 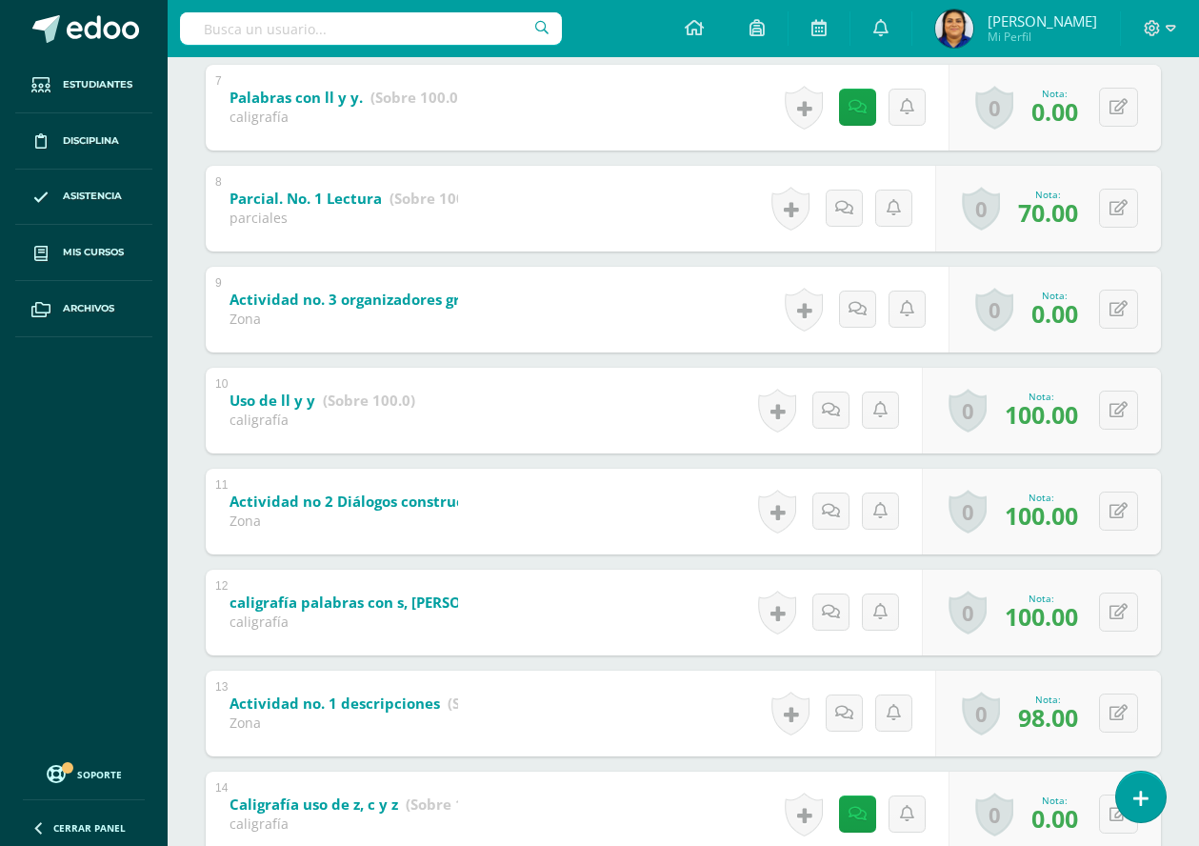 What do you see at coordinates (364, 805) in the screenshot?
I see `a: Caligrafía uso de z, c y z (Sobre 100.0)` at bounding box center [364, 805].